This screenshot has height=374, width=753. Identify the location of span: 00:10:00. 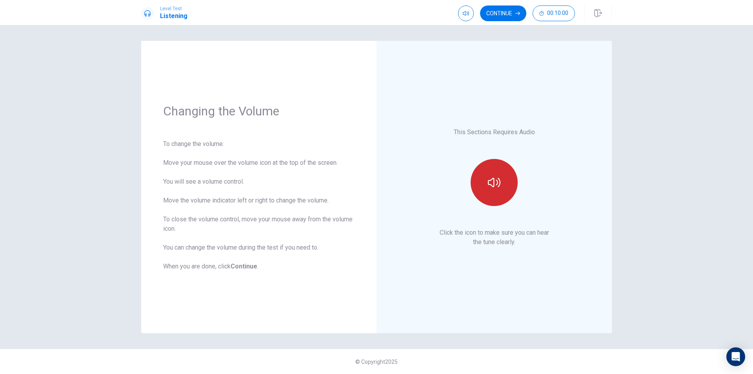
(558, 13).